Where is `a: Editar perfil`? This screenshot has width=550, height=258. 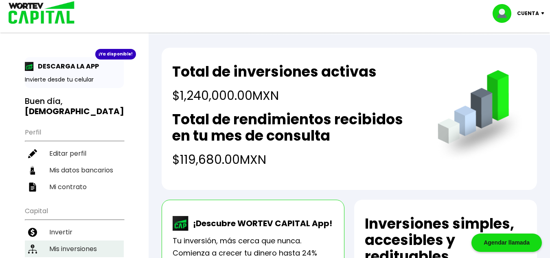 a: Editar perfil is located at coordinates (74, 153).